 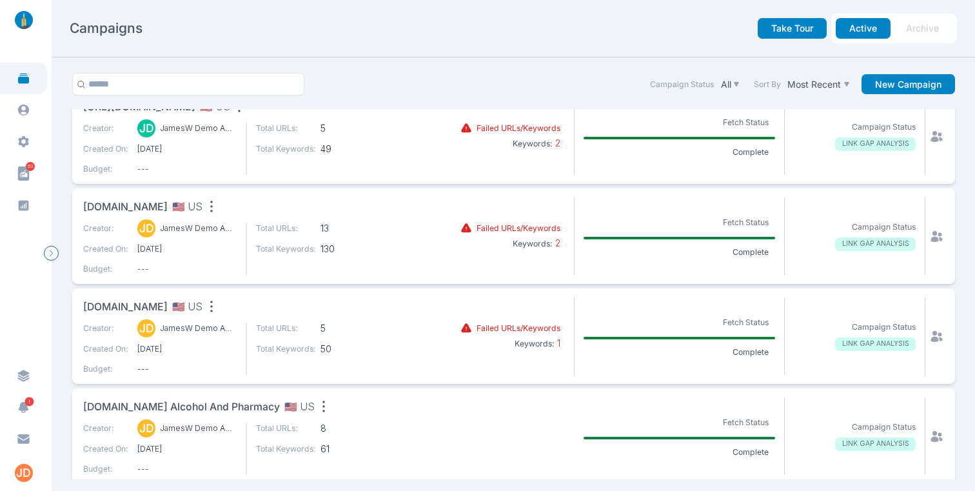 I want to click on button: Active, so click(x=863, y=28).